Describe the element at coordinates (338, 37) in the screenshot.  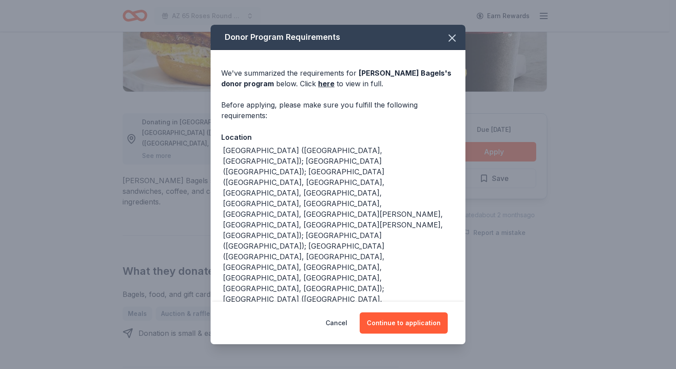
I see `div: Donor Program Requirements` at that location.